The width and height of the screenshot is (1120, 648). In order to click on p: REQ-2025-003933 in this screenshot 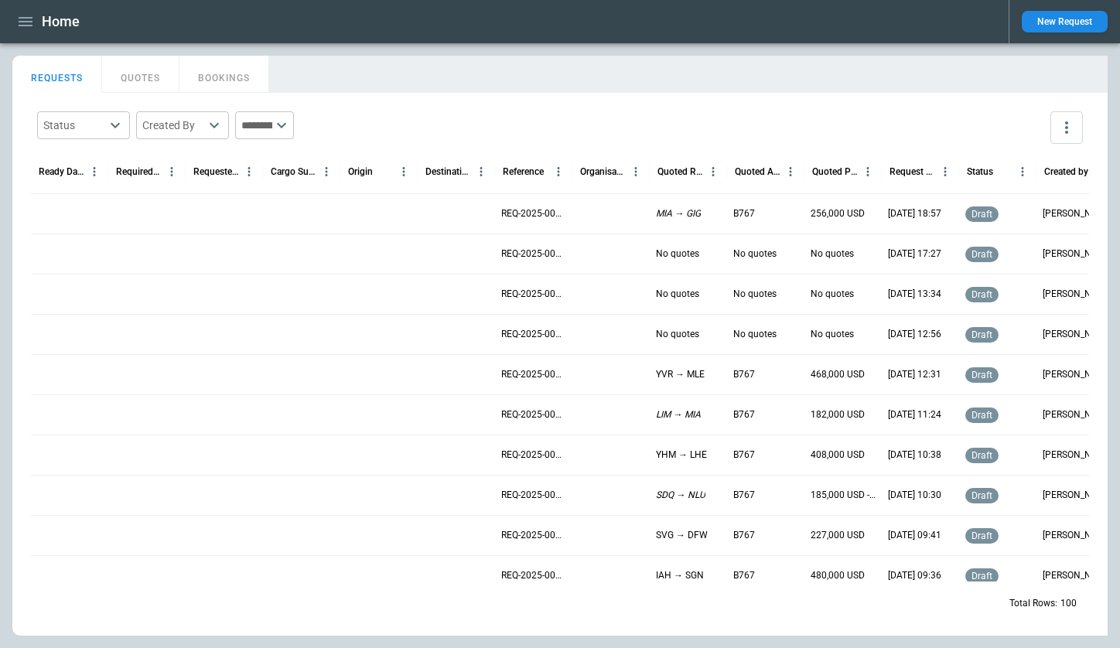, I will do `click(534, 575)`.